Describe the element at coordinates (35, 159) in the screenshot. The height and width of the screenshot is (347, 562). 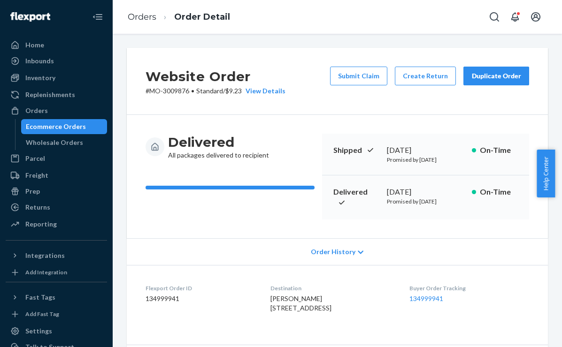
I see `div: Parcel` at that location.